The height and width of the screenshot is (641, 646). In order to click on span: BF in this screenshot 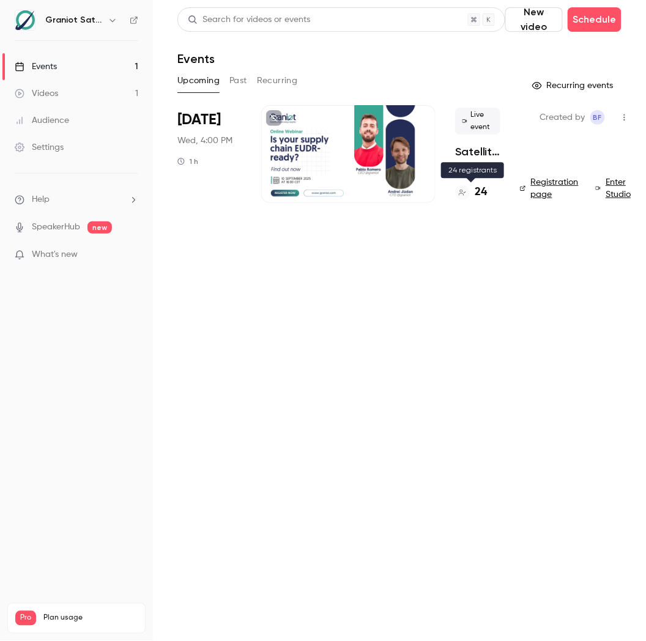, I will do `click(598, 117)`.